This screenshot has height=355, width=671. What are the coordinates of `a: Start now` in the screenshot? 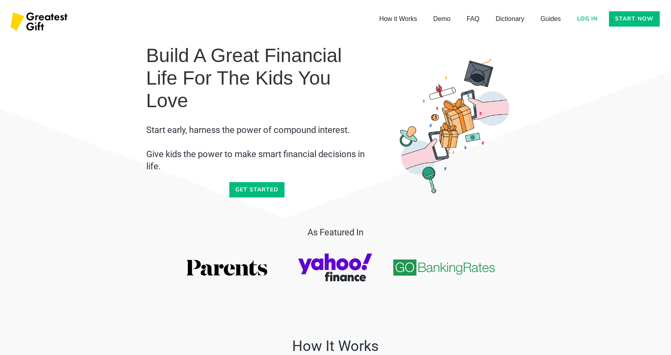 It's located at (635, 19).